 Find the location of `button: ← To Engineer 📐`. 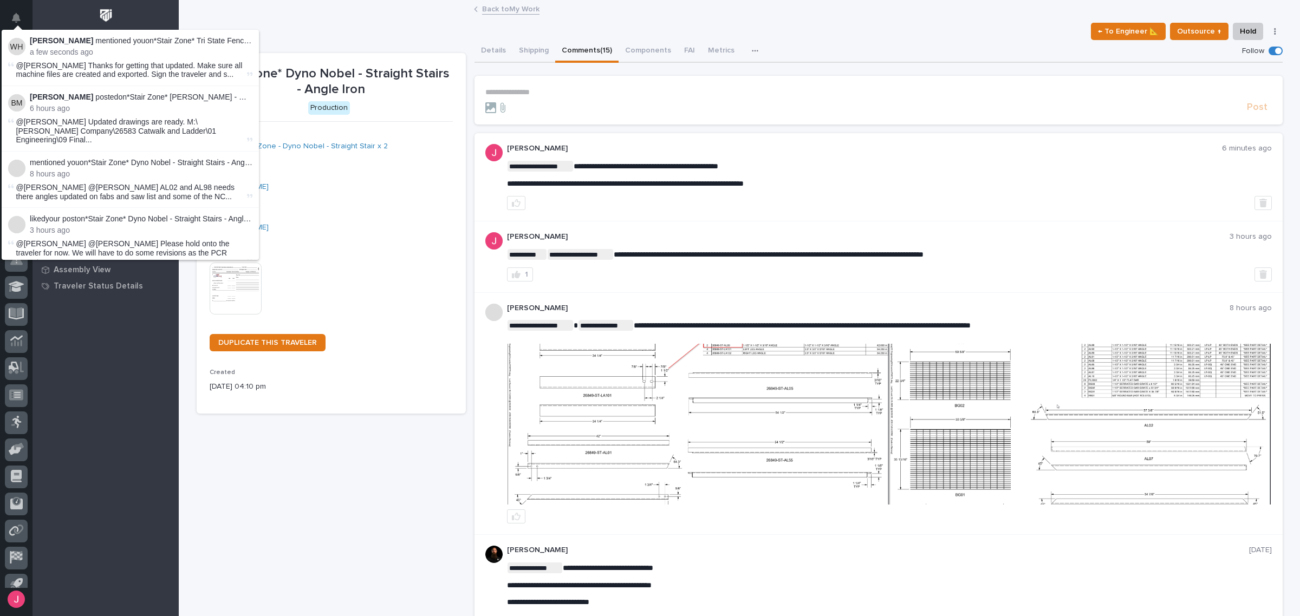

button: ← To Engineer 📐 is located at coordinates (1128, 31).